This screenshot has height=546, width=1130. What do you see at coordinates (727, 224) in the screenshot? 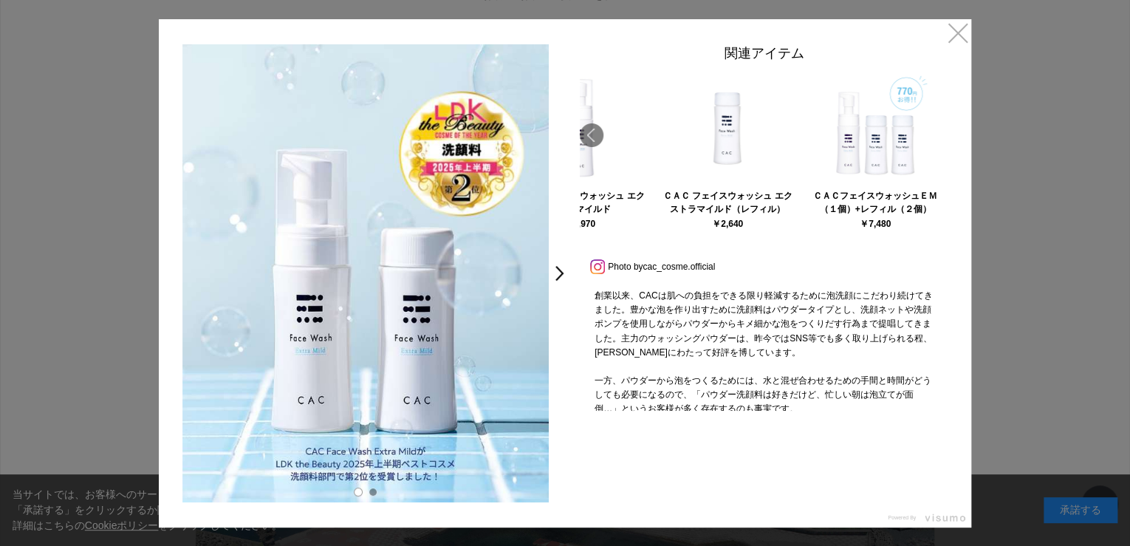
I see `div: ￥2,640` at bounding box center [727, 224].